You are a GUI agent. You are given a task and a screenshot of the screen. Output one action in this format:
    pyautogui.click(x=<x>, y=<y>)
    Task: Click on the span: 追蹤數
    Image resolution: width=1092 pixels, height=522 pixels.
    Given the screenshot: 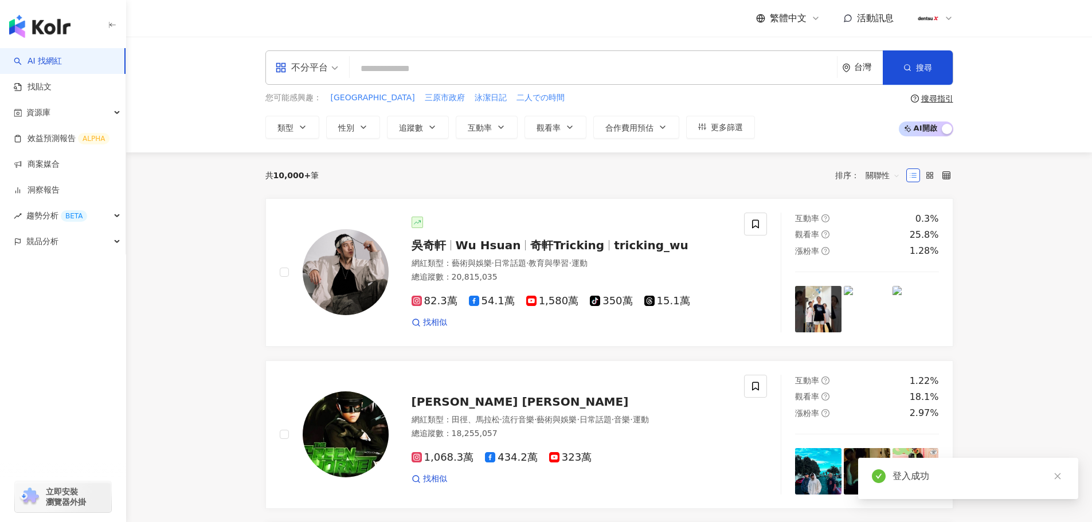 What is the action you would take?
    pyautogui.click(x=411, y=128)
    